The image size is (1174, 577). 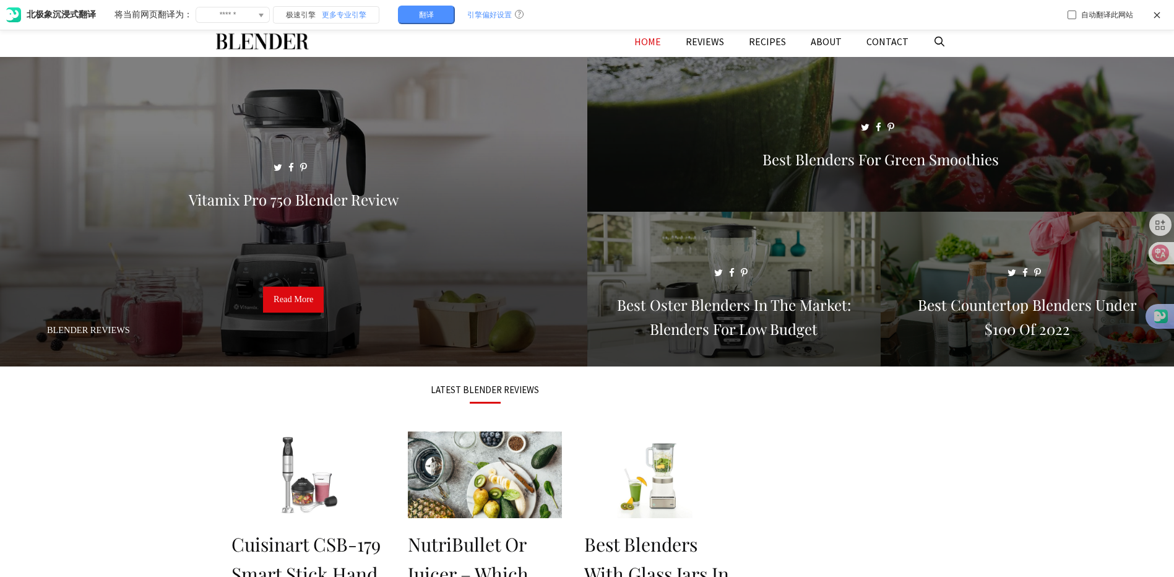 I want to click on img: Best Blenders With Glass Jars In 2022 – Top Picks & Reviews, so click(x=661, y=475).